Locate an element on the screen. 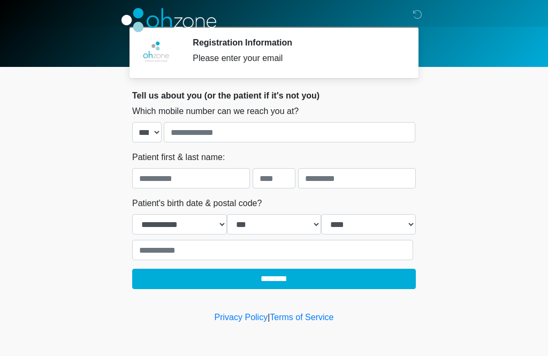 The width and height of the screenshot is (548, 356). div: Please enter your email is located at coordinates (296, 58).